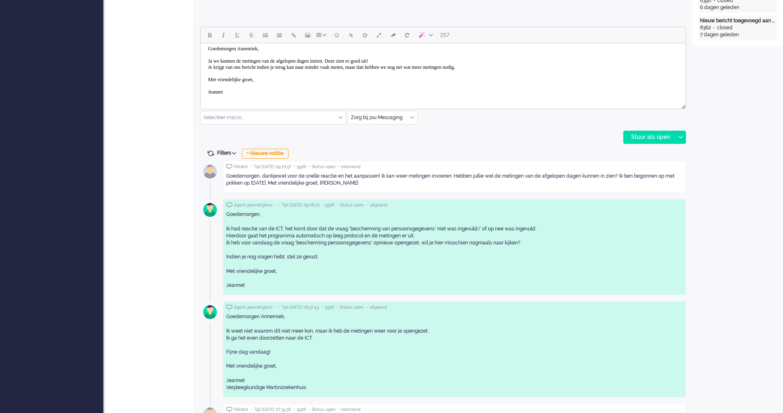 This screenshot has width=783, height=413. What do you see at coordinates (737, 35) in the screenshot?
I see `div: 7 dagen geleden` at bounding box center [737, 35].